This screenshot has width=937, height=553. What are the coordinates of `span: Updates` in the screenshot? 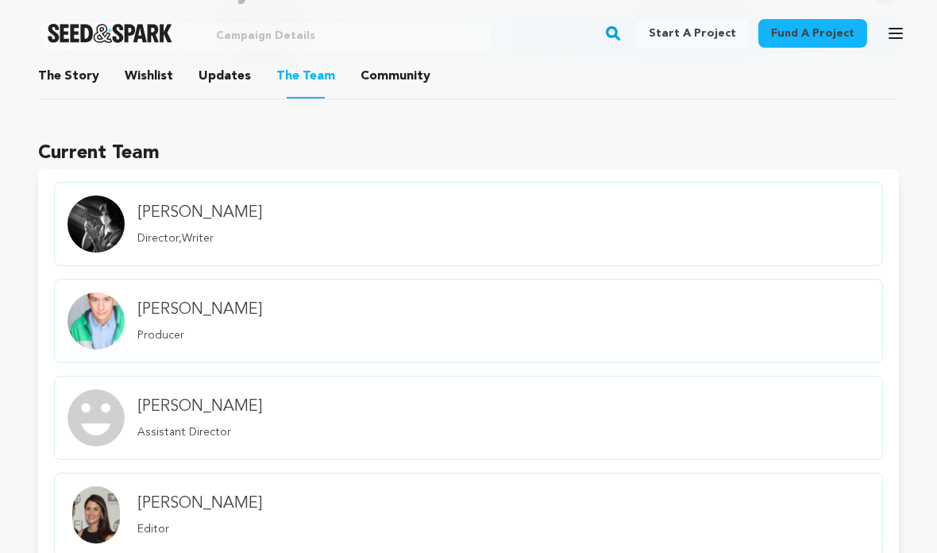 It's located at (225, 76).